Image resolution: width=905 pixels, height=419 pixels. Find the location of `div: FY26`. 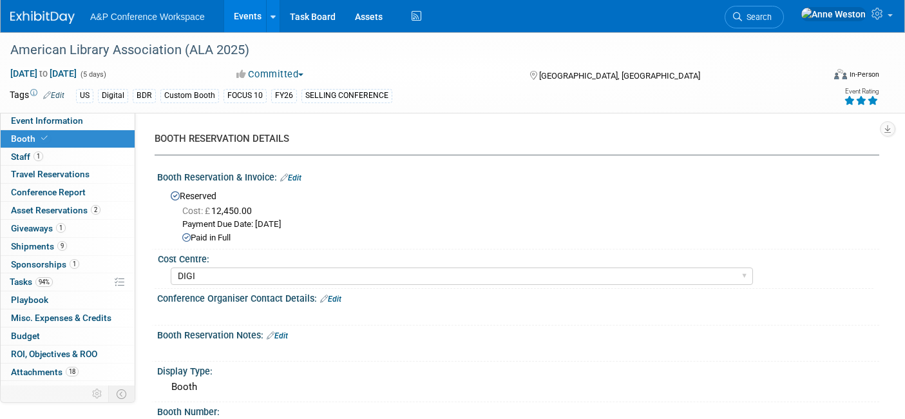

div: FY26 is located at coordinates (284, 95).